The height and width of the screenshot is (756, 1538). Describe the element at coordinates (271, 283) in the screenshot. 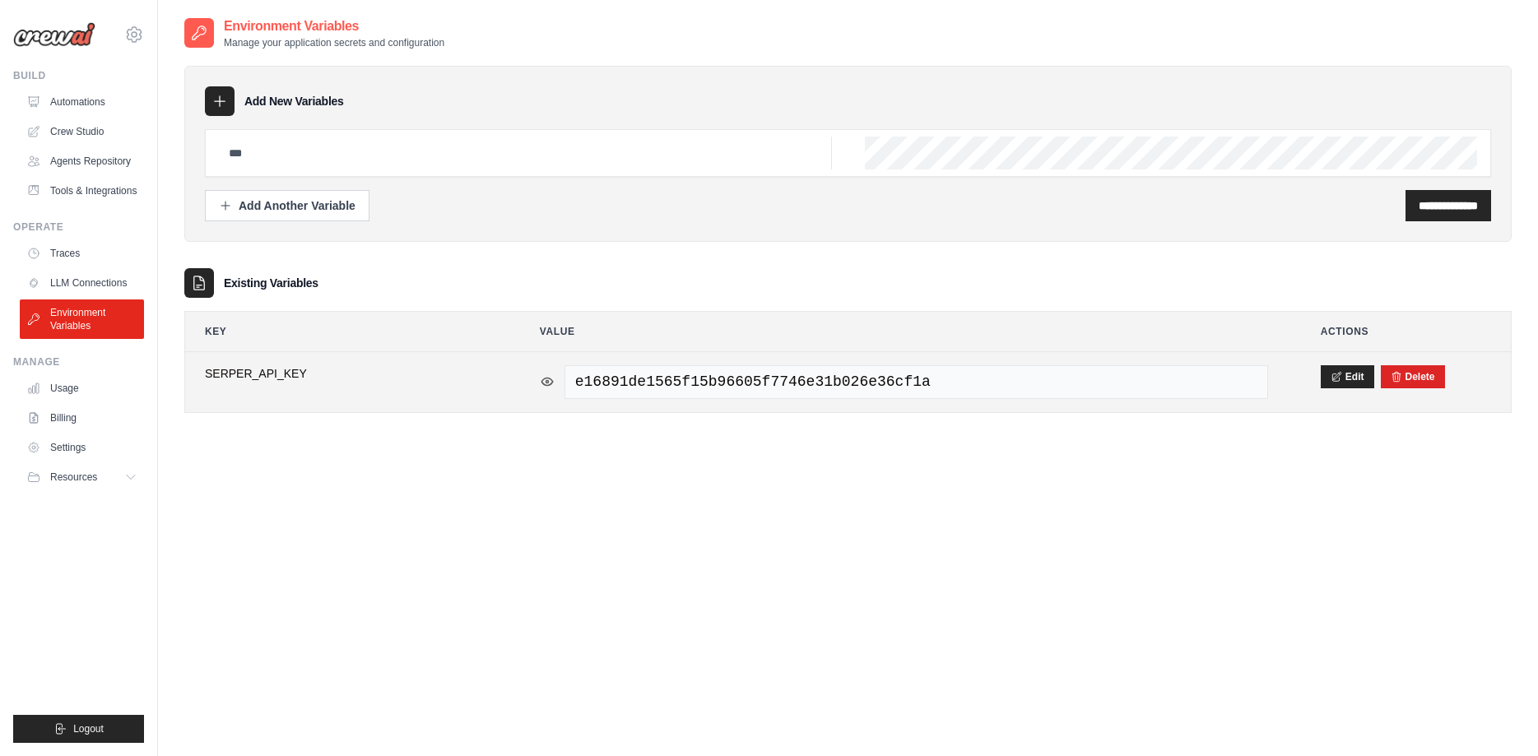

I see `h3: Existing Variables` at that location.